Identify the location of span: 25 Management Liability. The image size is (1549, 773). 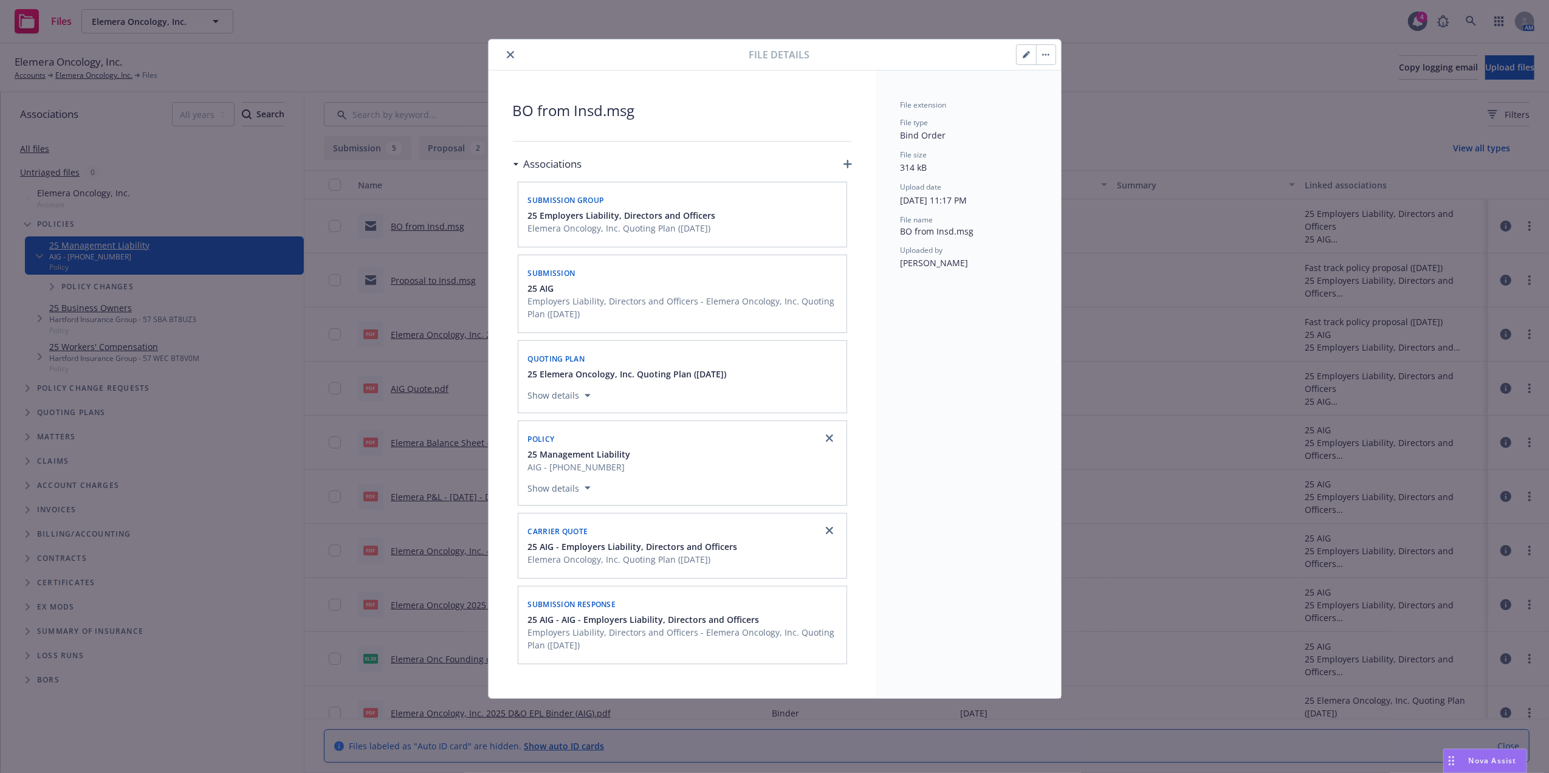
(579, 454).